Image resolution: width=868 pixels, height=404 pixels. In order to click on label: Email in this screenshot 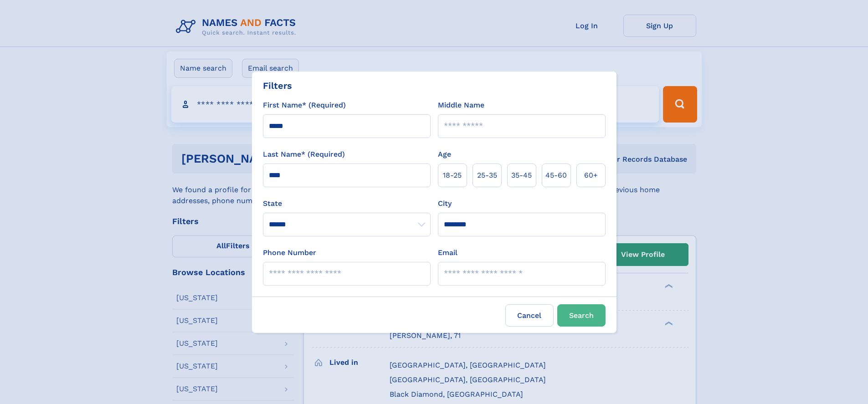, I will do `click(448, 253)`.